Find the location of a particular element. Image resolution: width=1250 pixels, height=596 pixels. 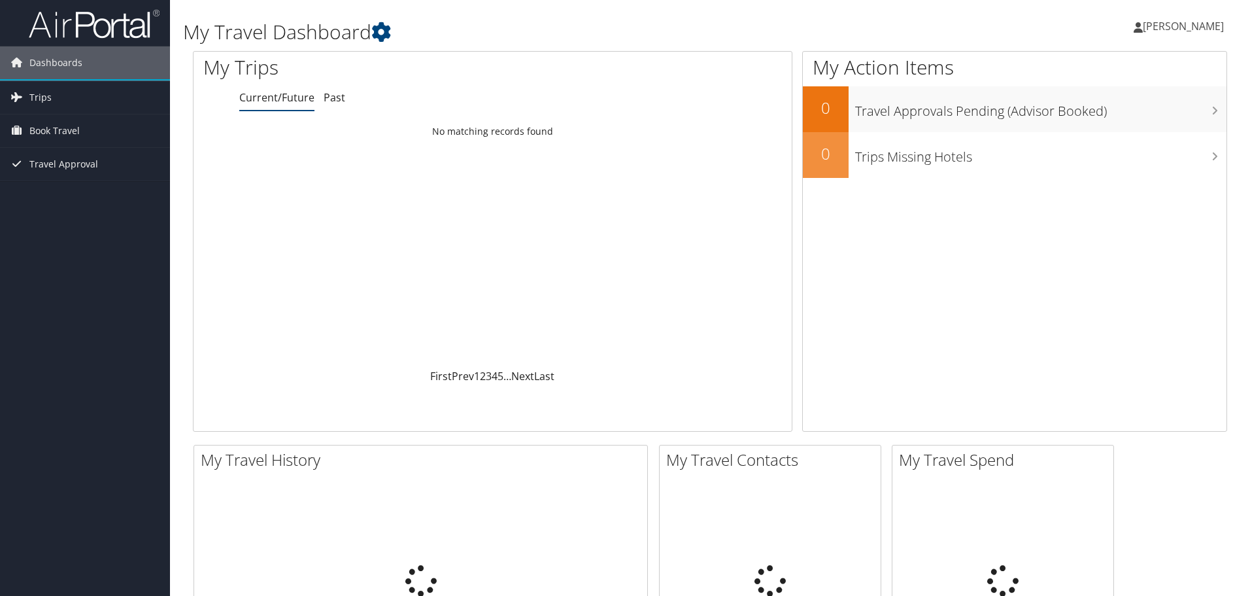

a: First is located at coordinates (441, 376).